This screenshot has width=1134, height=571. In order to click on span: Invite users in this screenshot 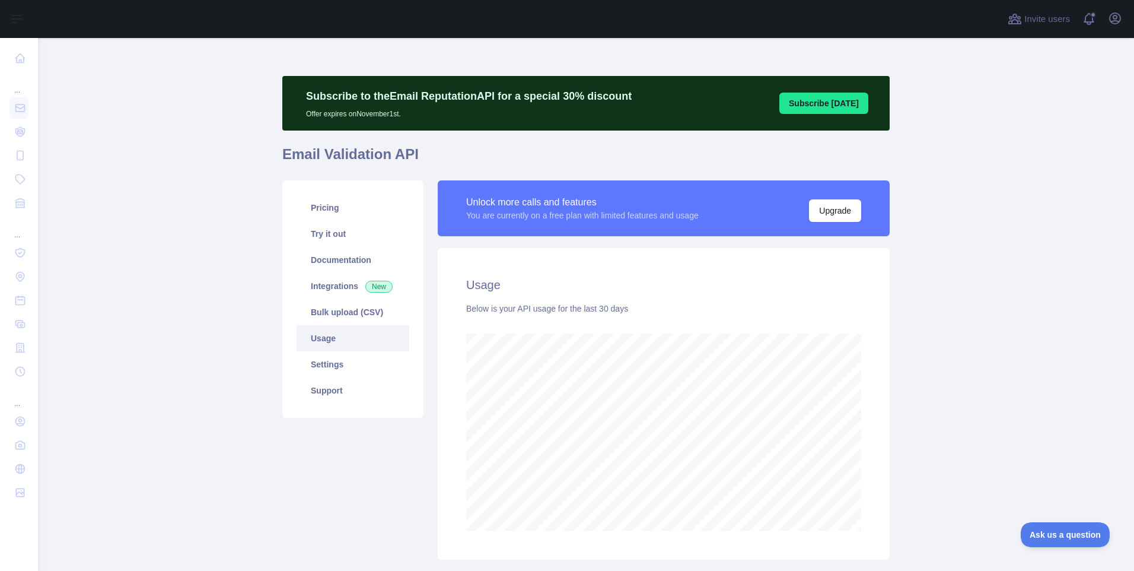, I will do `click(1047, 19)`.